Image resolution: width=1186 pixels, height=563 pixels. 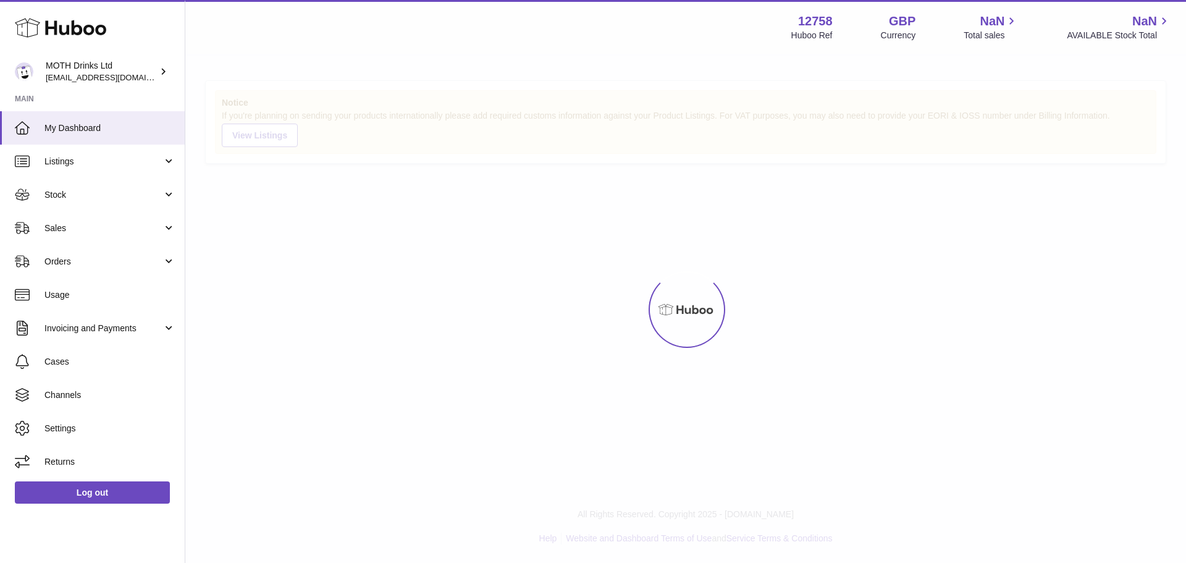 What do you see at coordinates (110, 395) in the screenshot?
I see `span: Channels` at bounding box center [110, 395].